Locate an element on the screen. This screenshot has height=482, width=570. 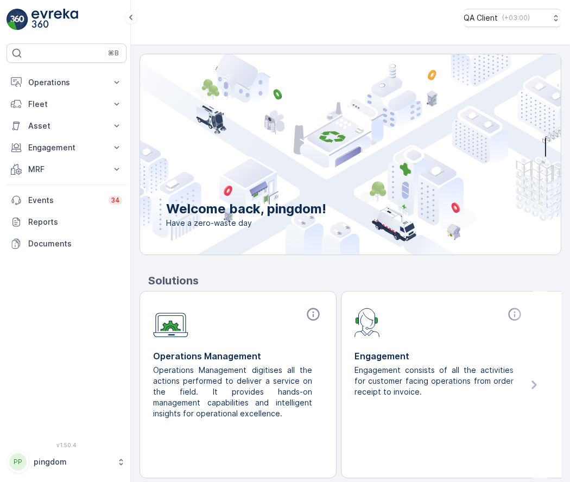
p: Events is located at coordinates (65, 200).